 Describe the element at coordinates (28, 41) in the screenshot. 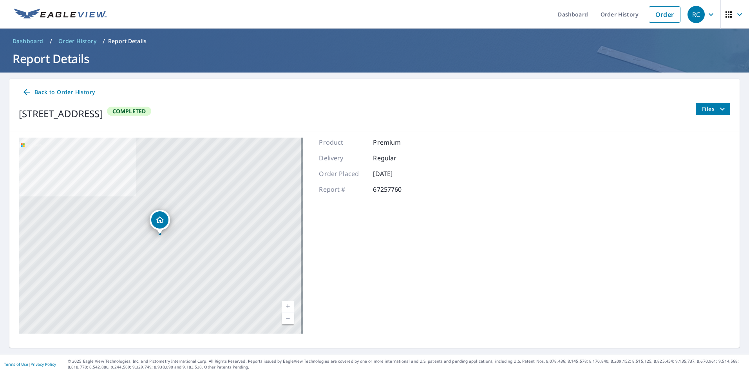

I see `span: Dashboard` at that location.